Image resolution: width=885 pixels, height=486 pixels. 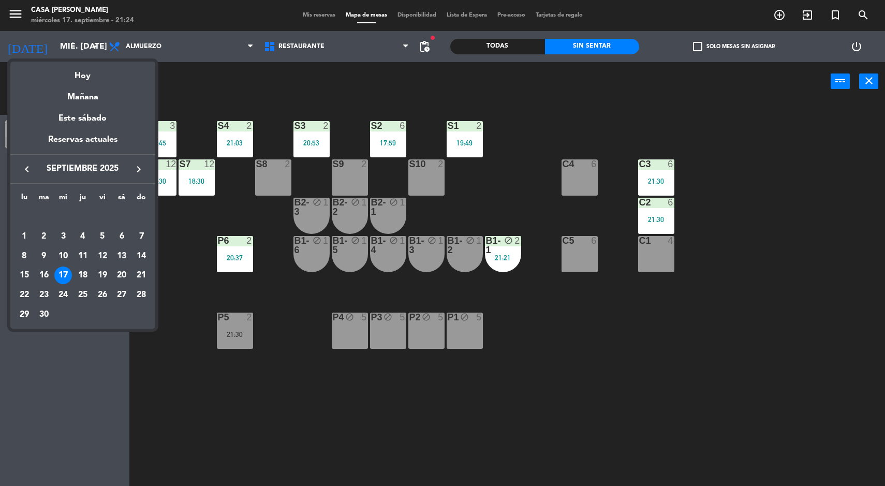 What do you see at coordinates (141, 256) in the screenshot?
I see `td: 14 de septiembre de 2025` at bounding box center [141, 256].